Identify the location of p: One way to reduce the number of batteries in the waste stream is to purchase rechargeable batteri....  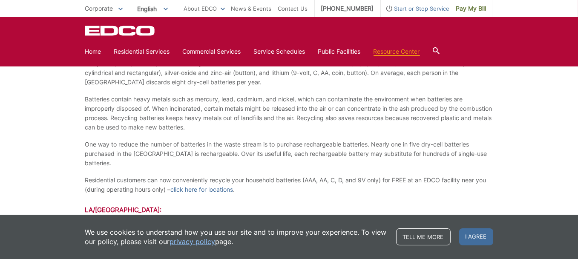
(289, 154).